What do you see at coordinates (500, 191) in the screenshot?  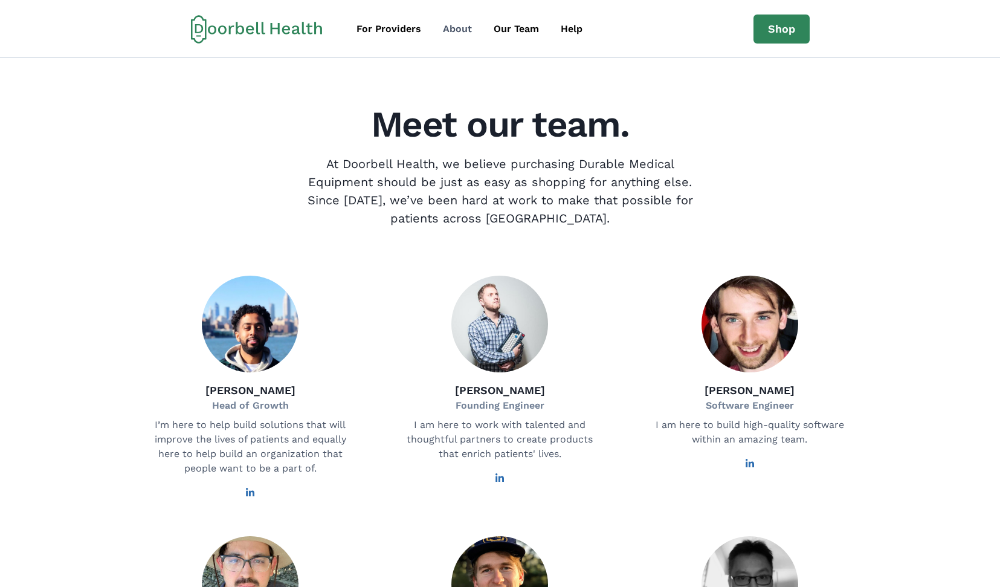 I see `p: At Doorbell Health, we believe purchasing Durable Medical Equipment should be just as easy as sho...` at bounding box center [500, 191].